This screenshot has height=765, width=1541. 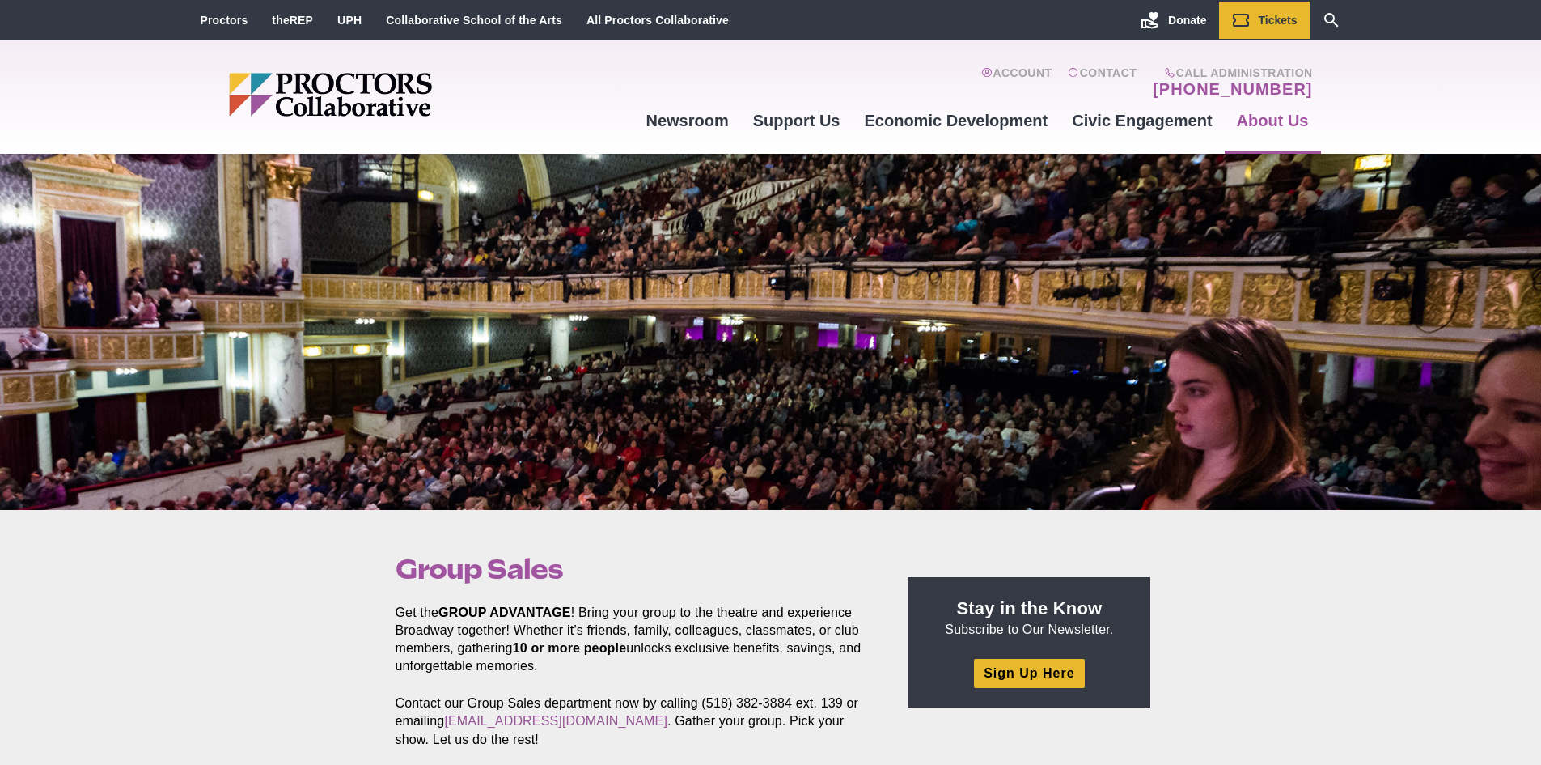 I want to click on a: Contact, so click(x=1102, y=83).